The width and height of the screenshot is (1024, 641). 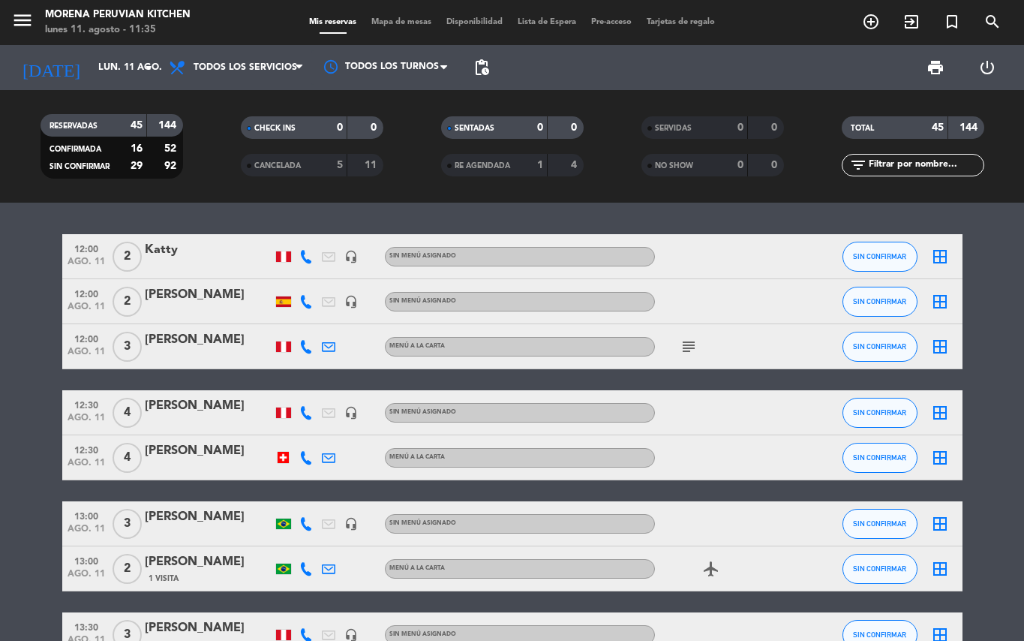 What do you see at coordinates (137, 149) in the screenshot?
I see `strong: 16` at bounding box center [137, 149].